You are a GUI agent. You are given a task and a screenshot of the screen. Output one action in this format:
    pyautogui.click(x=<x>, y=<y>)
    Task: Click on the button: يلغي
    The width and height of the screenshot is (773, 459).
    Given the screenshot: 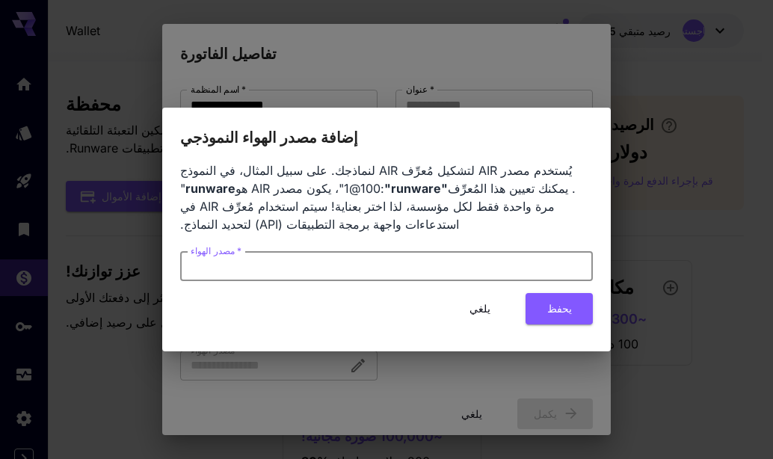 What is the action you would take?
    pyautogui.click(x=480, y=308)
    